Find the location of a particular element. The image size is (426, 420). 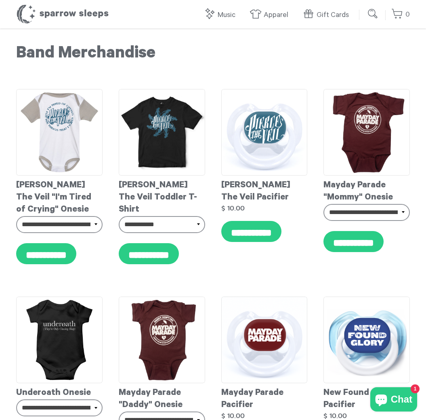

a: Music is located at coordinates (221, 15).